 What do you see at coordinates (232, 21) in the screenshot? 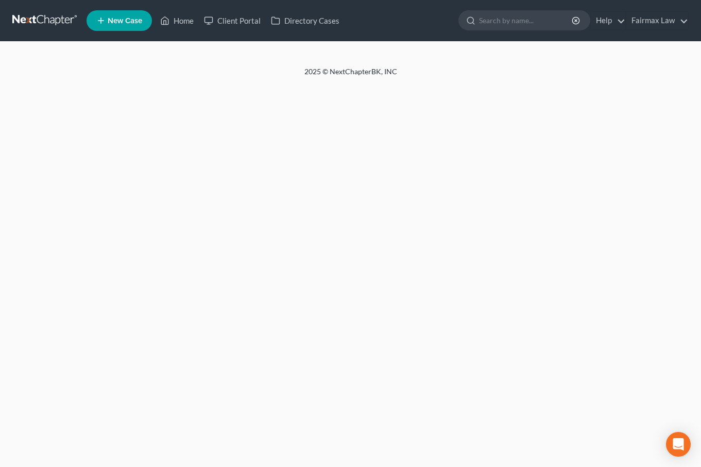
I see `a: Client Portal` at bounding box center [232, 21].